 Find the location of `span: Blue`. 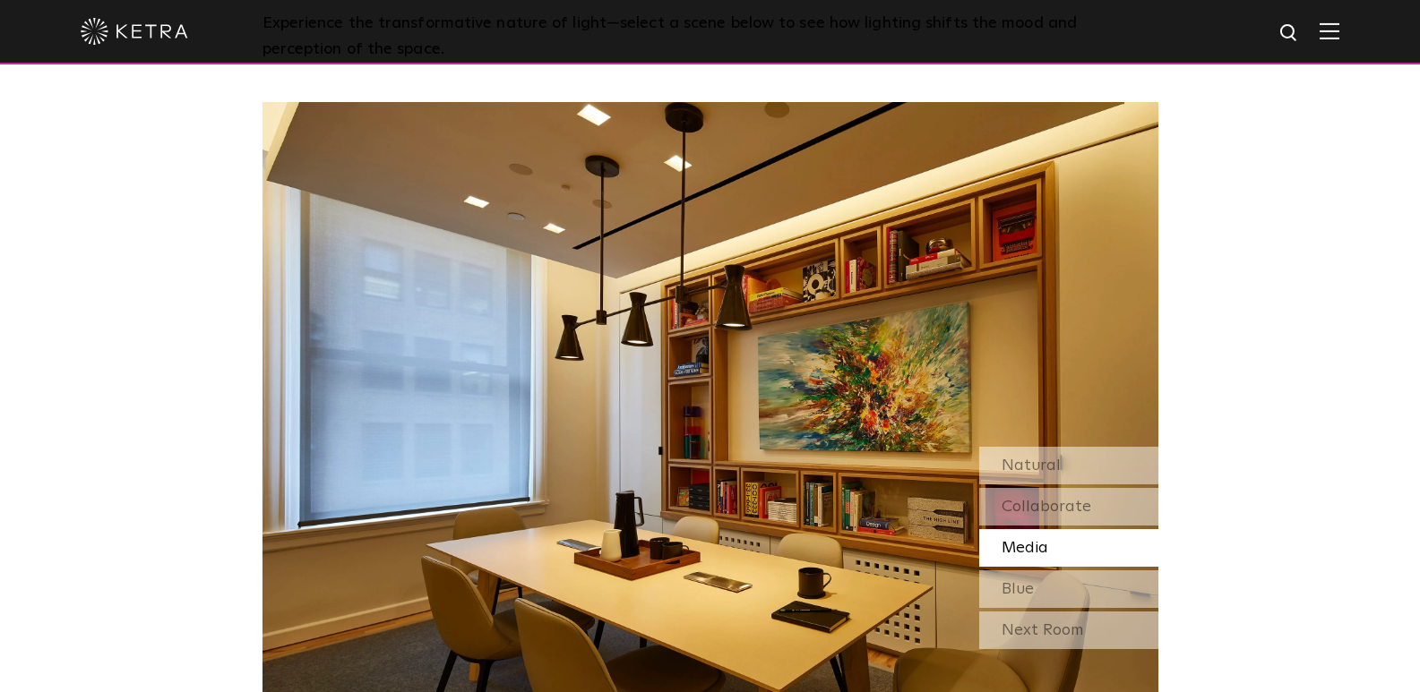

span: Blue is located at coordinates (1018, 589).